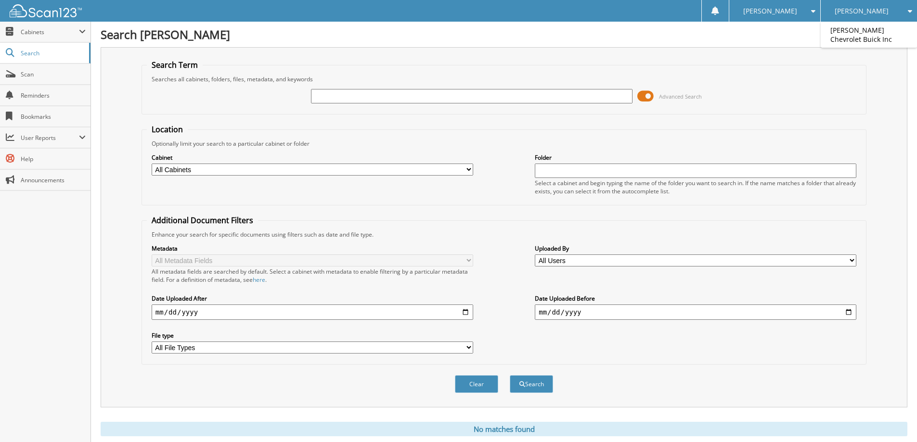 This screenshot has height=442, width=917. What do you see at coordinates (50, 138) in the screenshot?
I see `span: User Reports` at bounding box center [50, 138].